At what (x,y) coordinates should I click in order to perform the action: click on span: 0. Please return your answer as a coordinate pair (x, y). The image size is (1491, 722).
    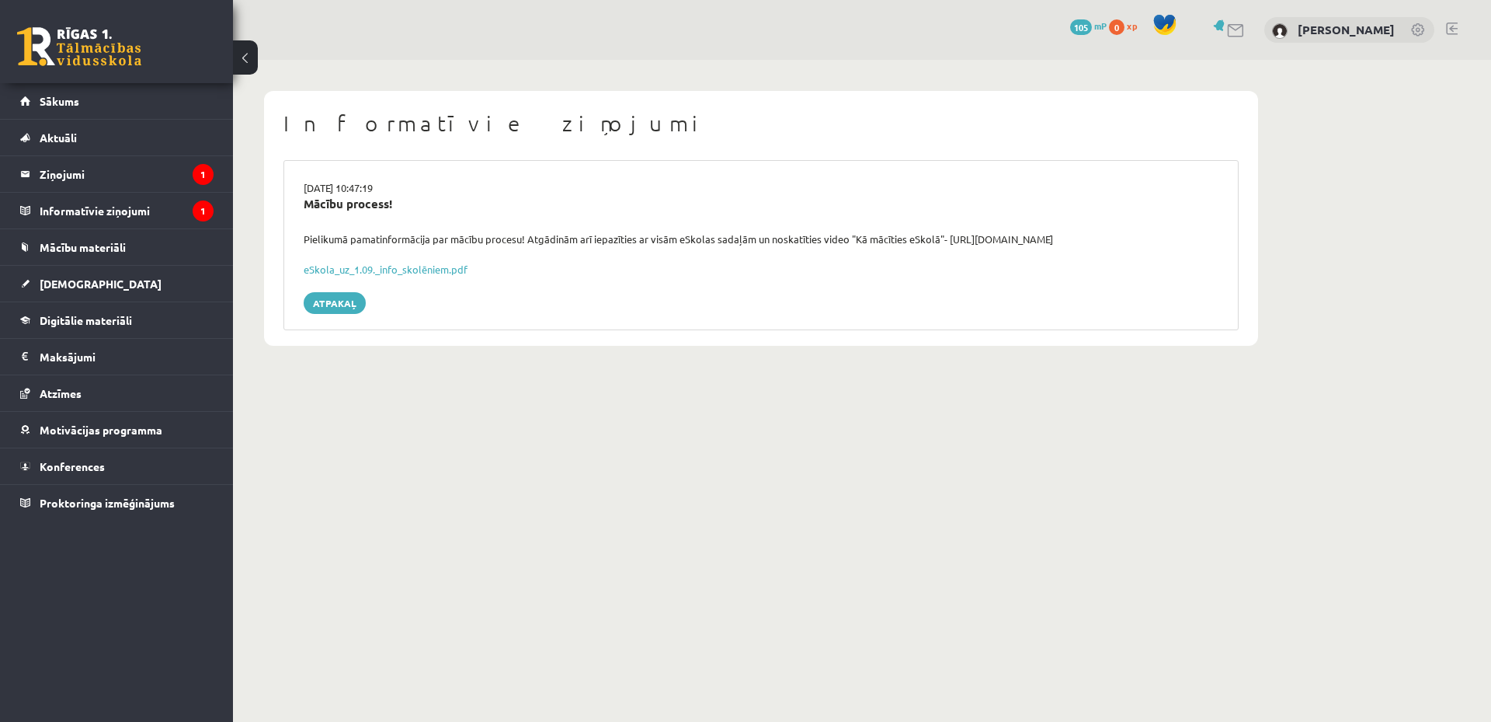
    Looking at the image, I should click on (1117, 27).